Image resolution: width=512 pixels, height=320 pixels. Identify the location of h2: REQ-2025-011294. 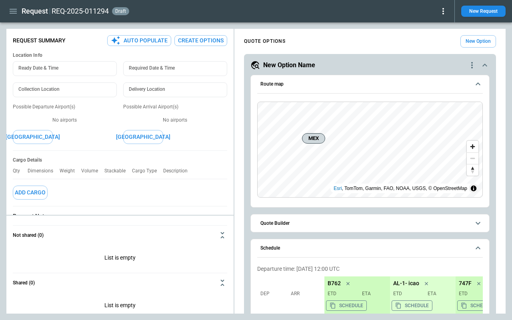
(80, 11).